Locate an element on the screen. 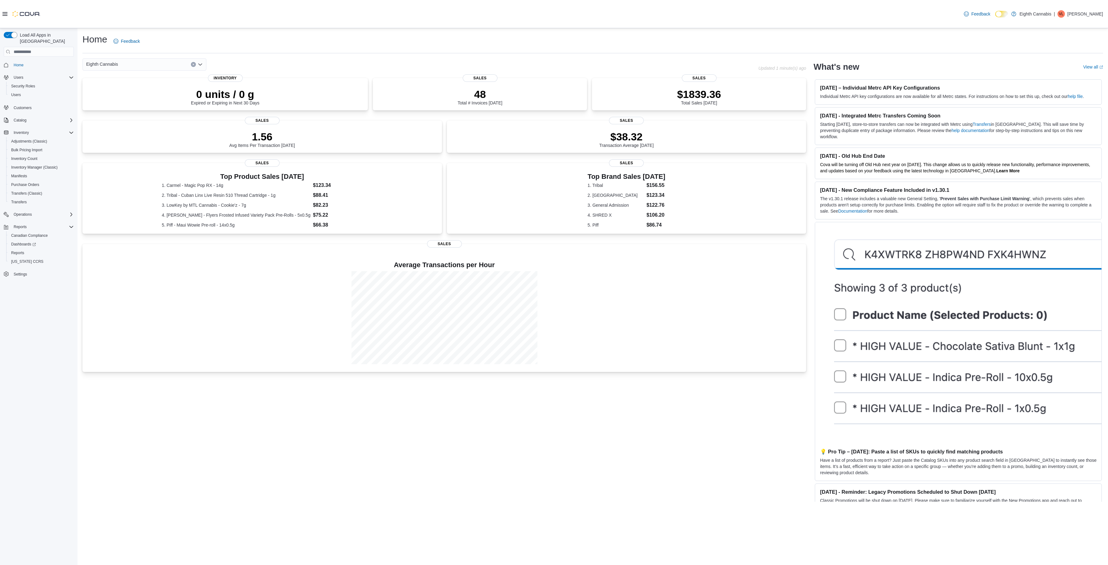  a: help file is located at coordinates (1075, 96).